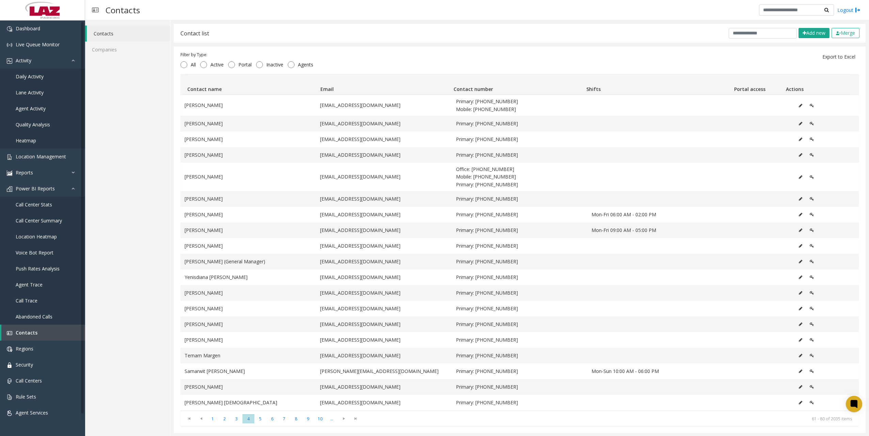 The image size is (869, 436). I want to click on input: Portal, so click(232, 65).